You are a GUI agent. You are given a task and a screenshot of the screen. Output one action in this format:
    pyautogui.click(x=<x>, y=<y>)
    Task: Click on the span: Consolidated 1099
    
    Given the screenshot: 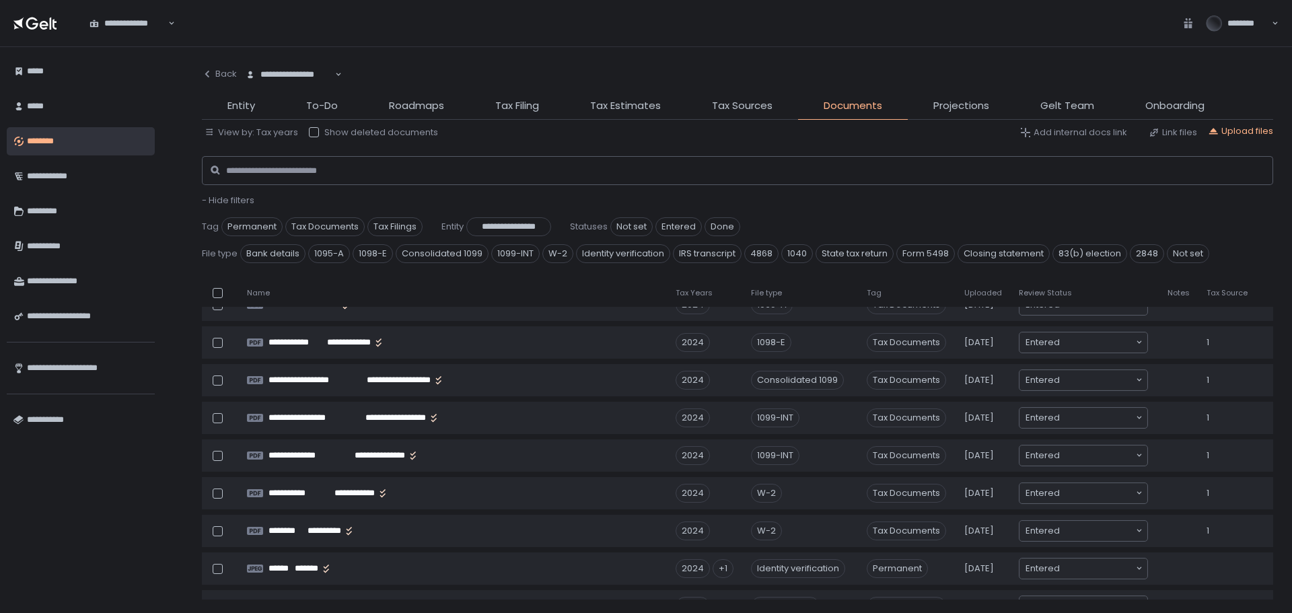 What is the action you would take?
    pyautogui.click(x=442, y=254)
    